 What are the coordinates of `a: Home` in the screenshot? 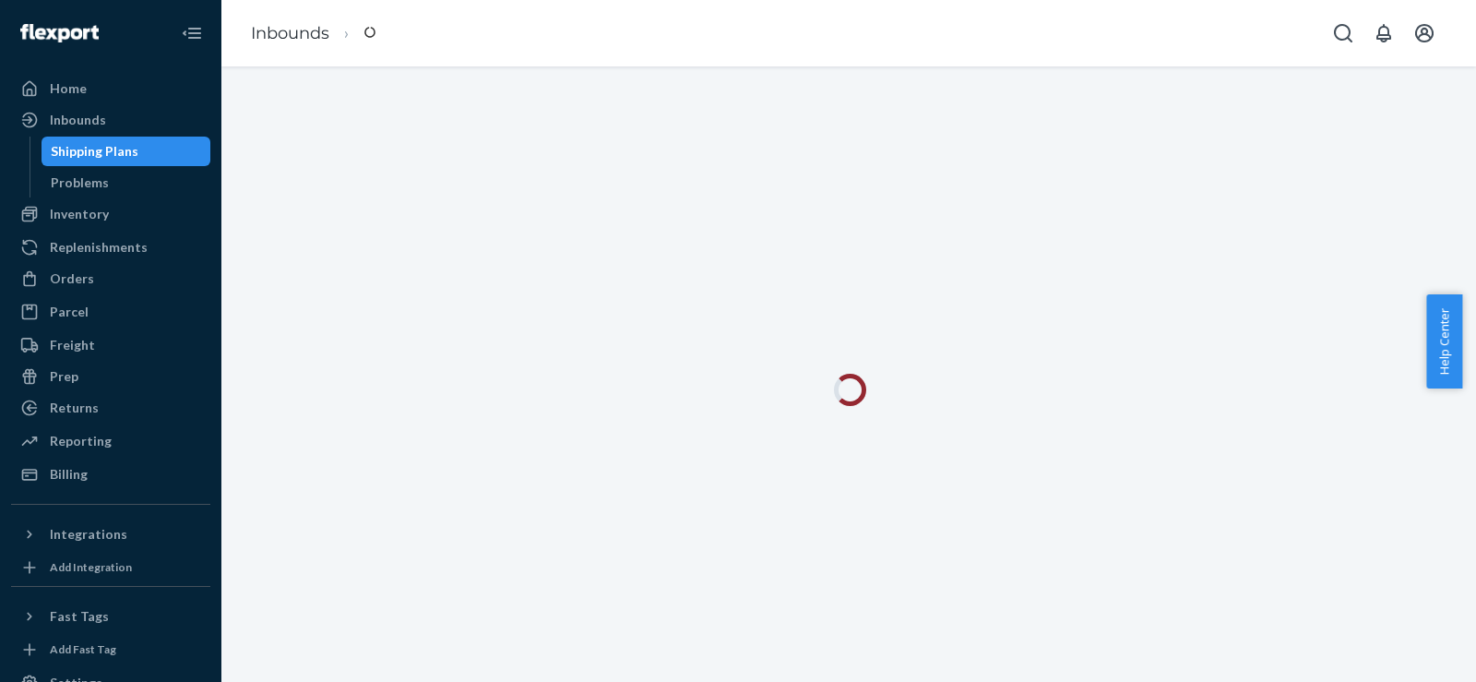 It's located at (111, 89).